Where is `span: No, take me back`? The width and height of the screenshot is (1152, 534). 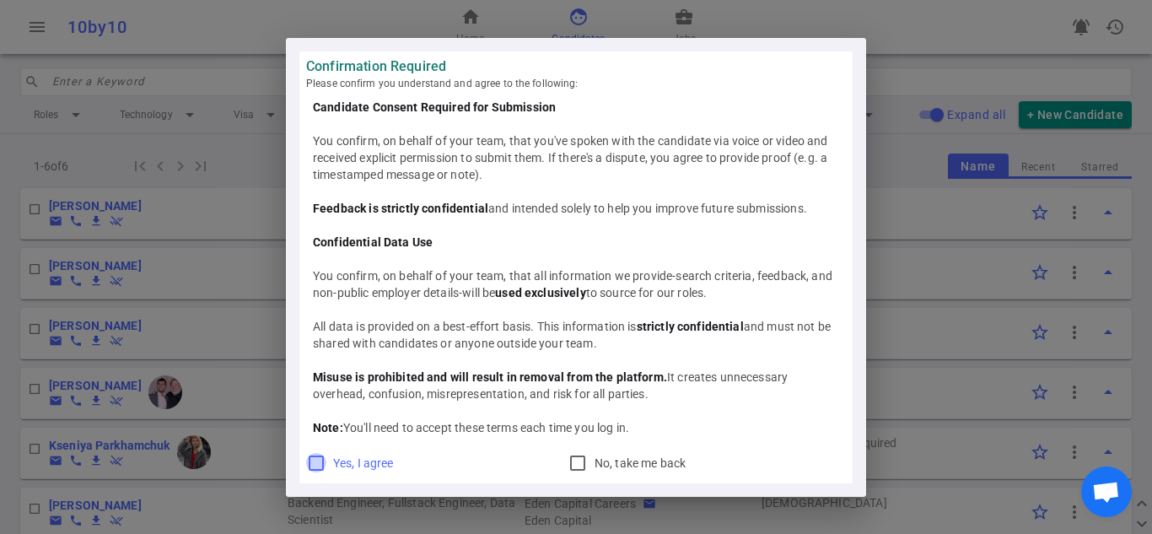
span: No, take me back is located at coordinates (640, 463).